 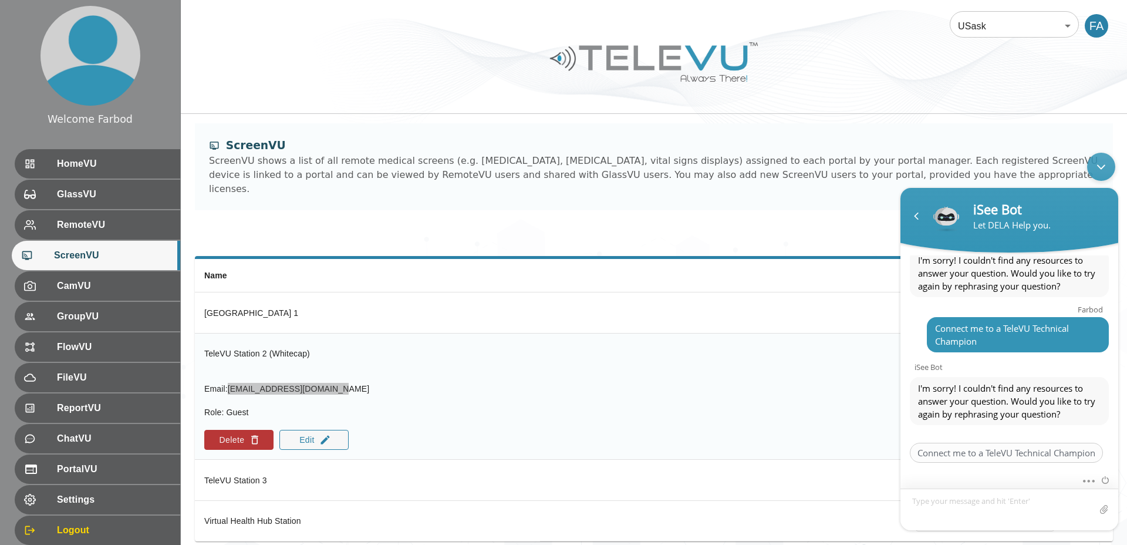 What do you see at coordinates (114, 408) in the screenshot?
I see `span: ReportVU` at bounding box center [114, 408].